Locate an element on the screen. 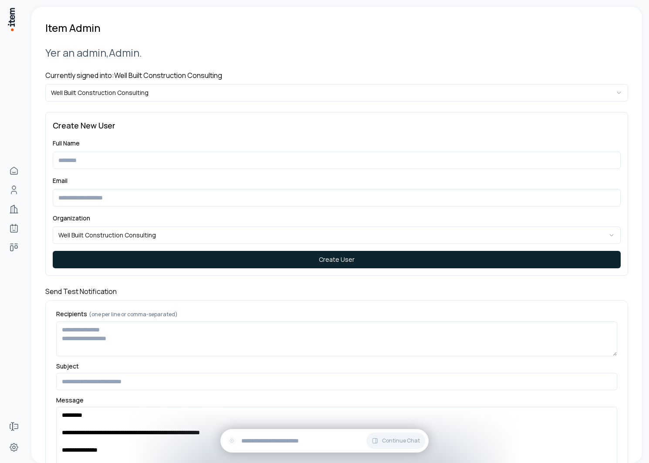 The width and height of the screenshot is (649, 463). label: Full Name is located at coordinates (66, 143).